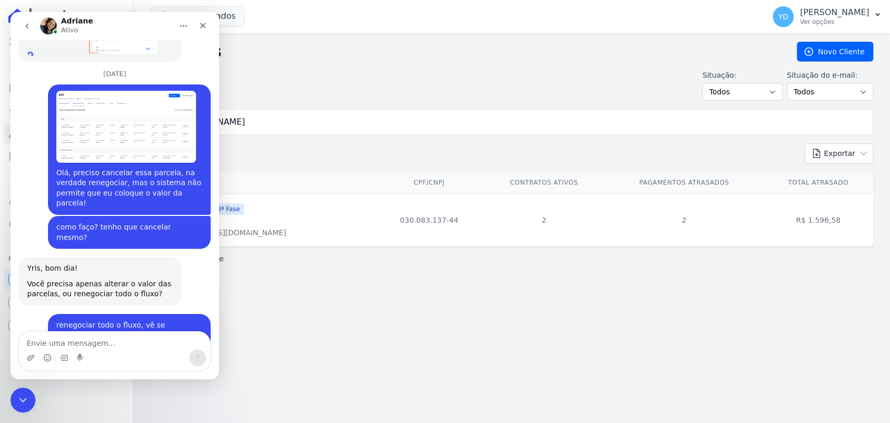  Describe the element at coordinates (20, 346) in the screenshot. I see `button: Carregar anexo` at that location.